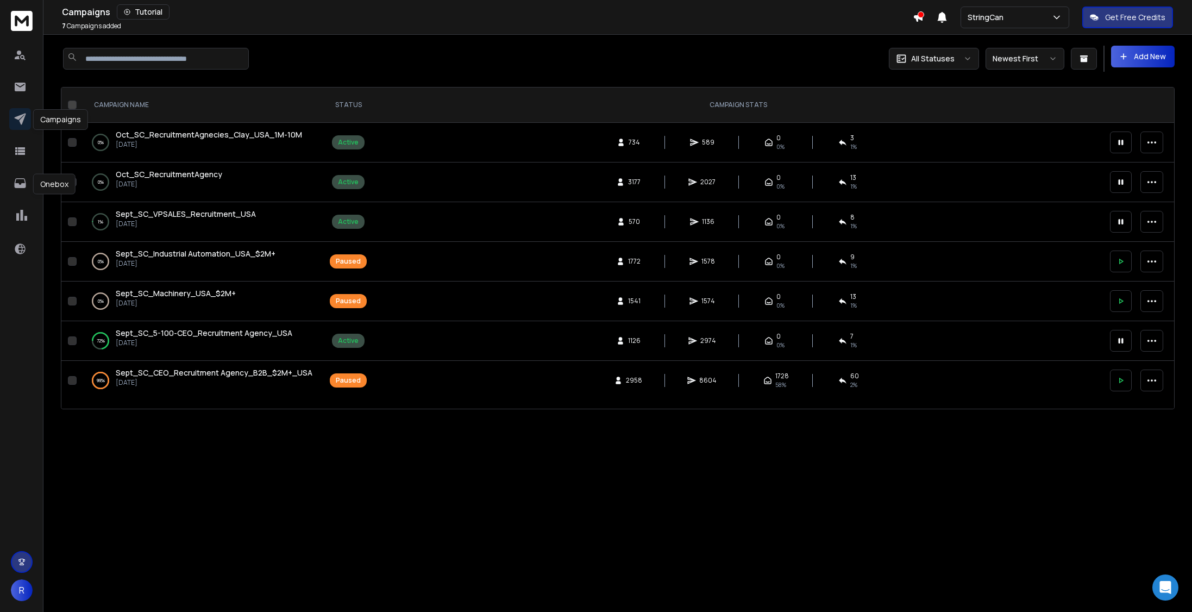  What do you see at coordinates (1025, 59) in the screenshot?
I see `button: Newest First` at bounding box center [1025, 59].